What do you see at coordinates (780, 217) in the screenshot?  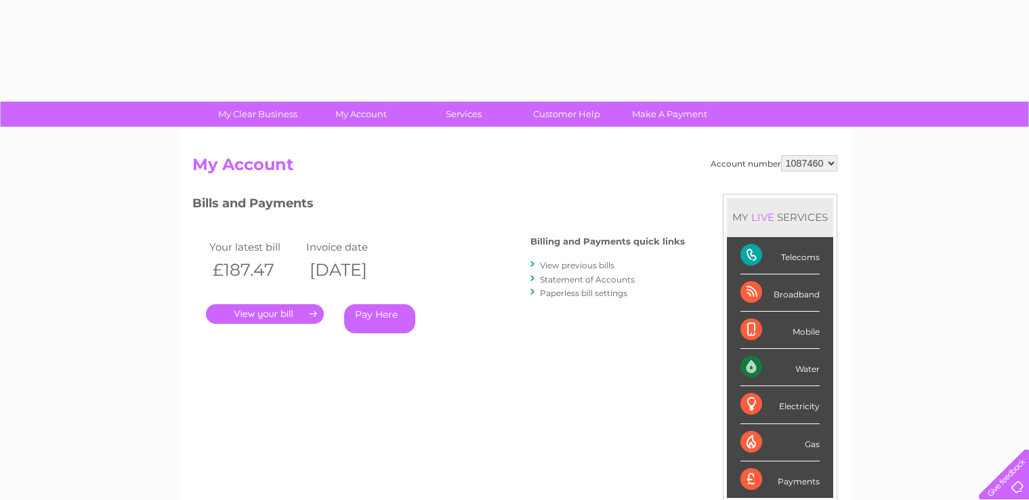 I see `div: MY SERVICES` at bounding box center [780, 217].